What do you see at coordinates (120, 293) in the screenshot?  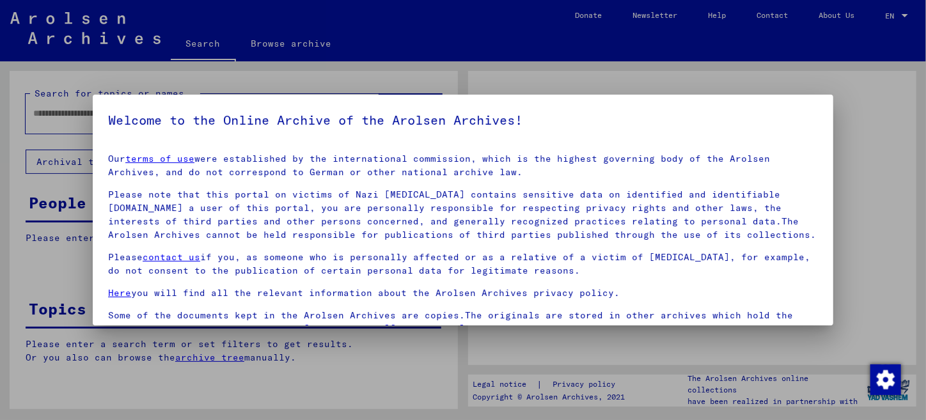 I see `a: Here` at bounding box center [120, 293].